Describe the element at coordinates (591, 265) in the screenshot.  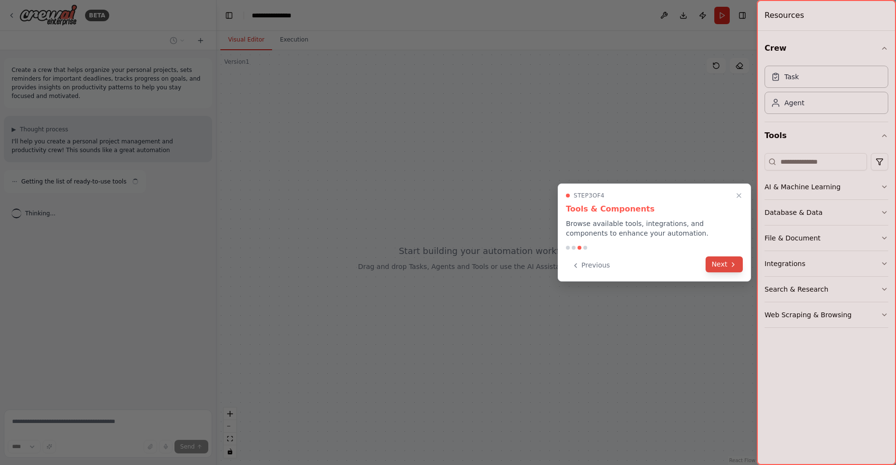
I see `button: Previous` at that location.